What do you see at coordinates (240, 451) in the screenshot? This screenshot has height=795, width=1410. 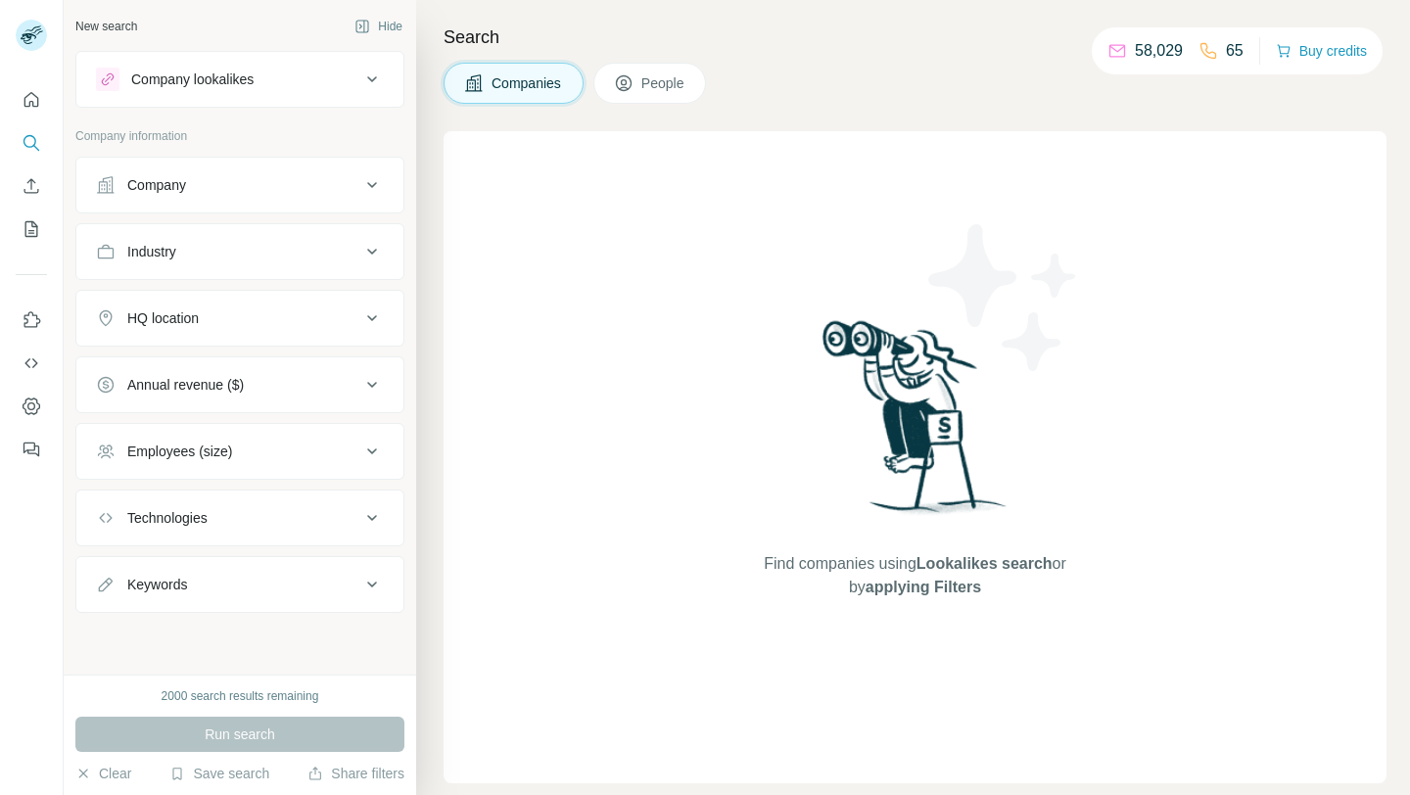 I see `button: Employees (size)` at bounding box center [240, 451].